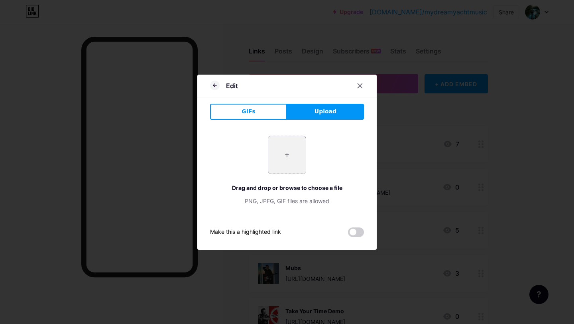 This screenshot has width=574, height=324. I want to click on span: Upload, so click(325, 111).